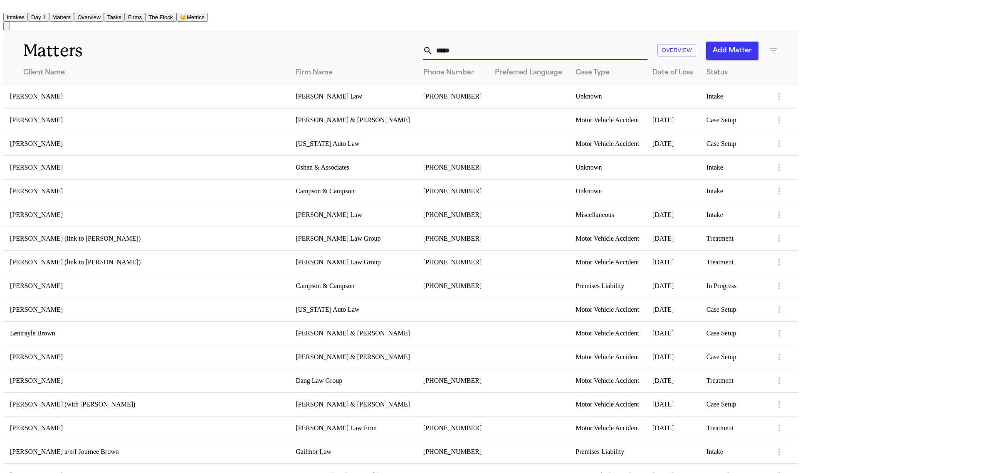 This screenshot has height=473, width=998. What do you see at coordinates (38, 17) in the screenshot?
I see `a: Day 1` at bounding box center [38, 17].